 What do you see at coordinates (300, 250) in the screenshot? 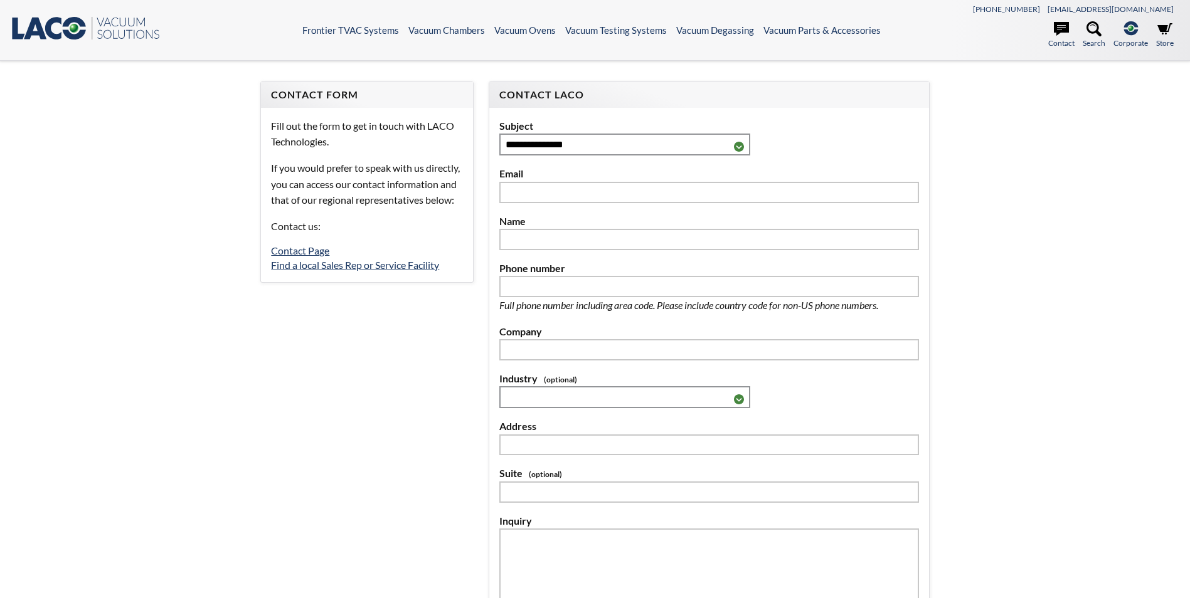
I see `a: Contact Page` at bounding box center [300, 250].